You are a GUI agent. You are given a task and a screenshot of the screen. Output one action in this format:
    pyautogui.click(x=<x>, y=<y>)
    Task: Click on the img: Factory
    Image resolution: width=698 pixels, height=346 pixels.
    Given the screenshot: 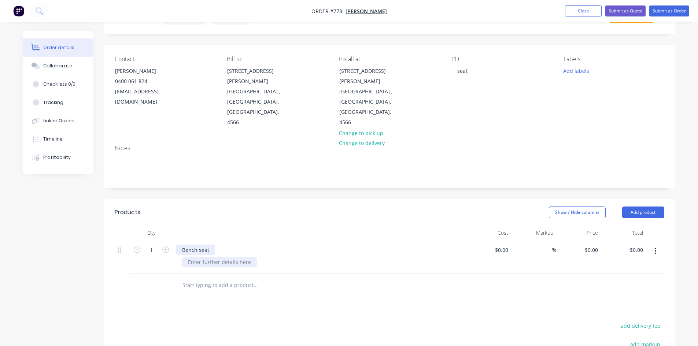 What is the action you would take?
    pyautogui.click(x=19, y=11)
    